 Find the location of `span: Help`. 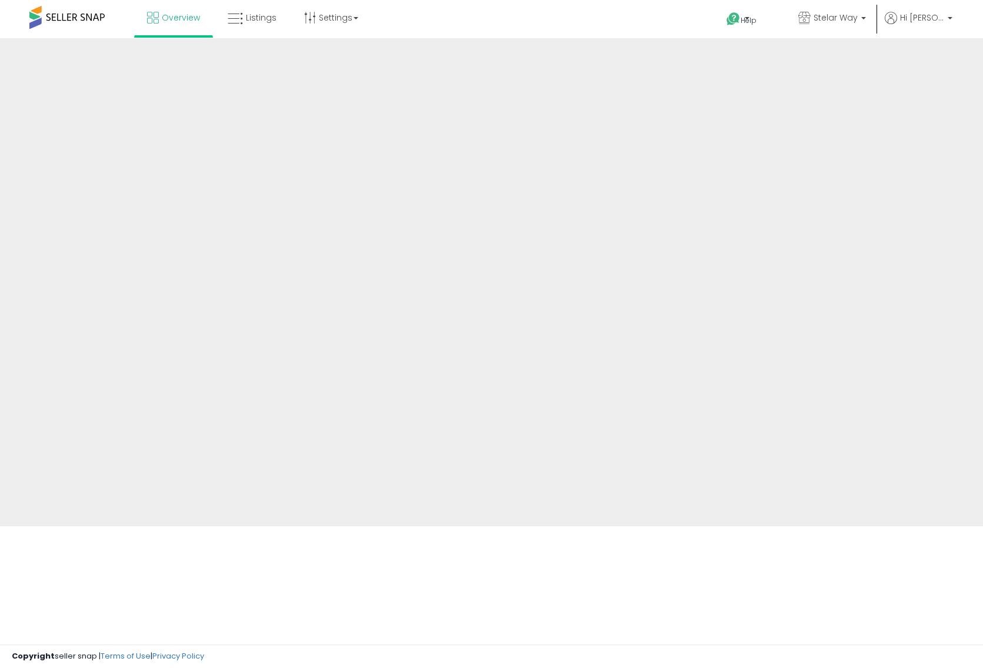

span: Help is located at coordinates (748, 20).